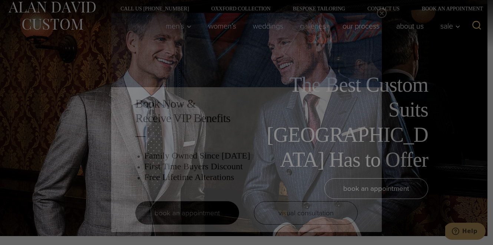 Image resolution: width=493 pixels, height=245 pixels. I want to click on h3: First Time Buyers Discount, so click(251, 166).